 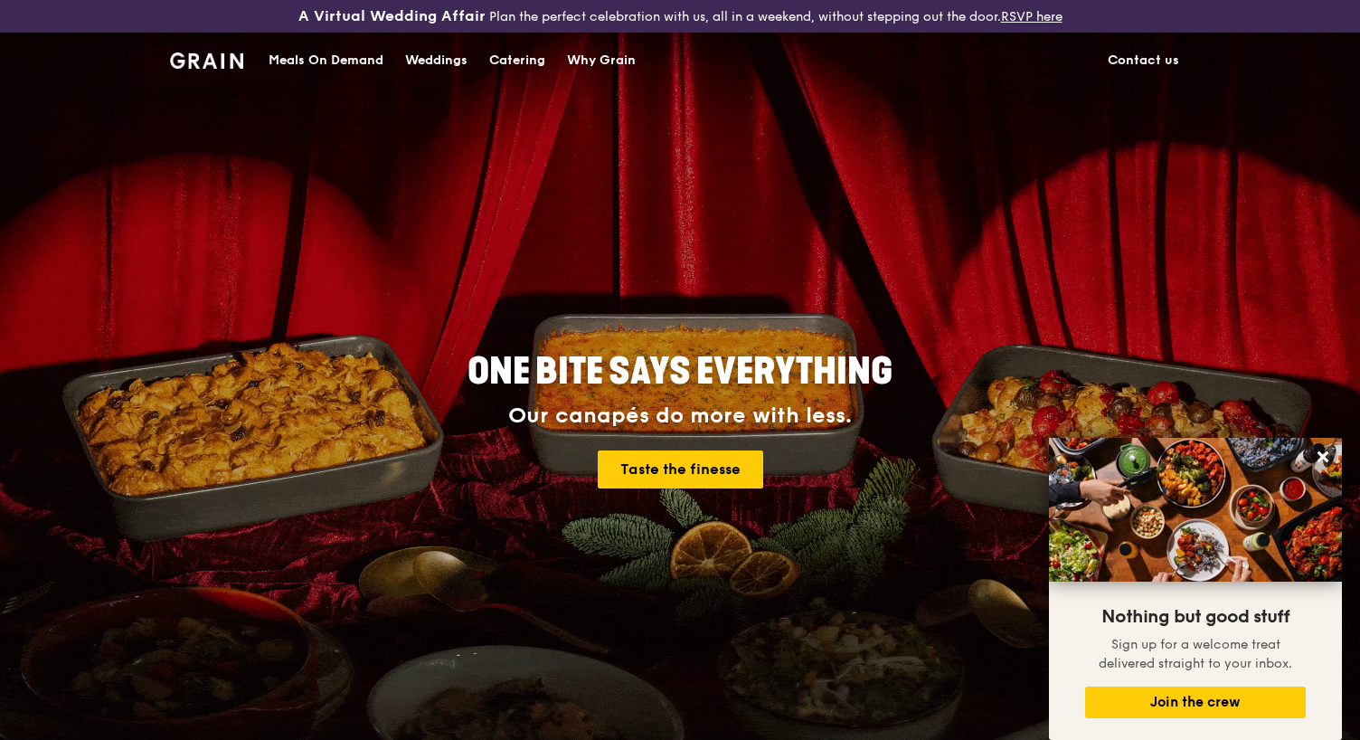 I want to click on img: DSC07876-Edit02-Large.jpeg, so click(x=1195, y=509).